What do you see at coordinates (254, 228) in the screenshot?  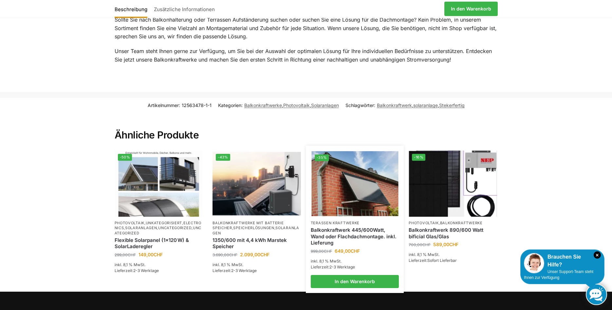 I see `a: Speicherlösungen` at bounding box center [254, 228].